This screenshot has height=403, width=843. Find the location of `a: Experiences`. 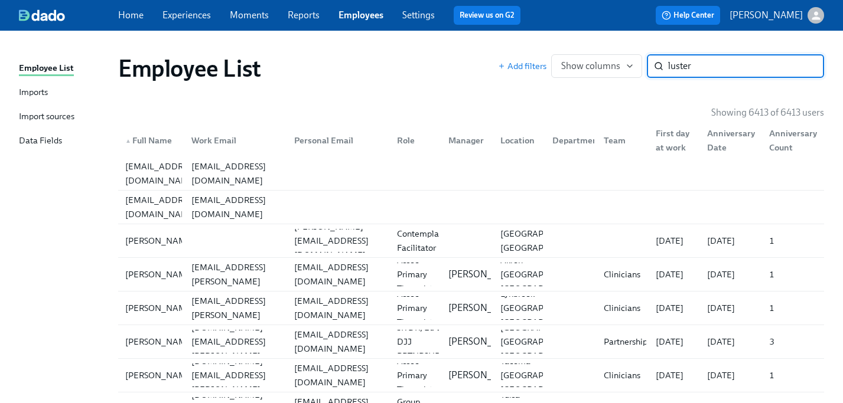

a: Experiences is located at coordinates (187, 15).